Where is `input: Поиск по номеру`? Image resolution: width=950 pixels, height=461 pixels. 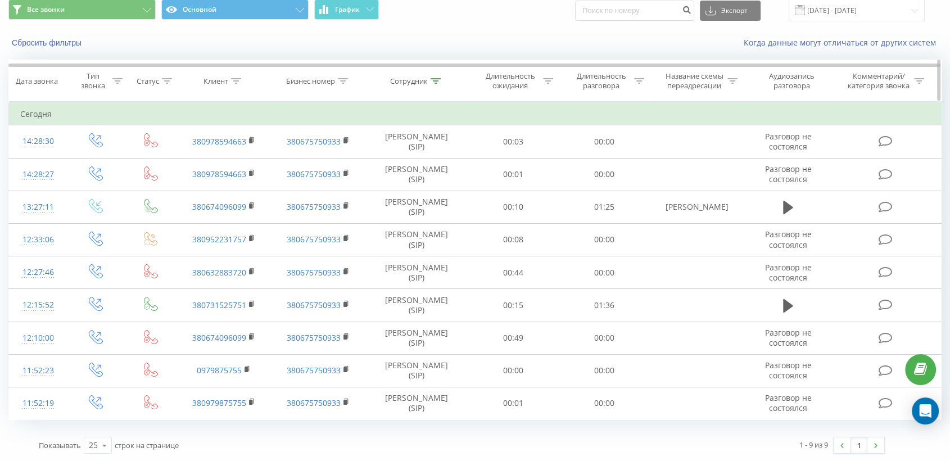 input: Поиск по номеру is located at coordinates (635, 11).